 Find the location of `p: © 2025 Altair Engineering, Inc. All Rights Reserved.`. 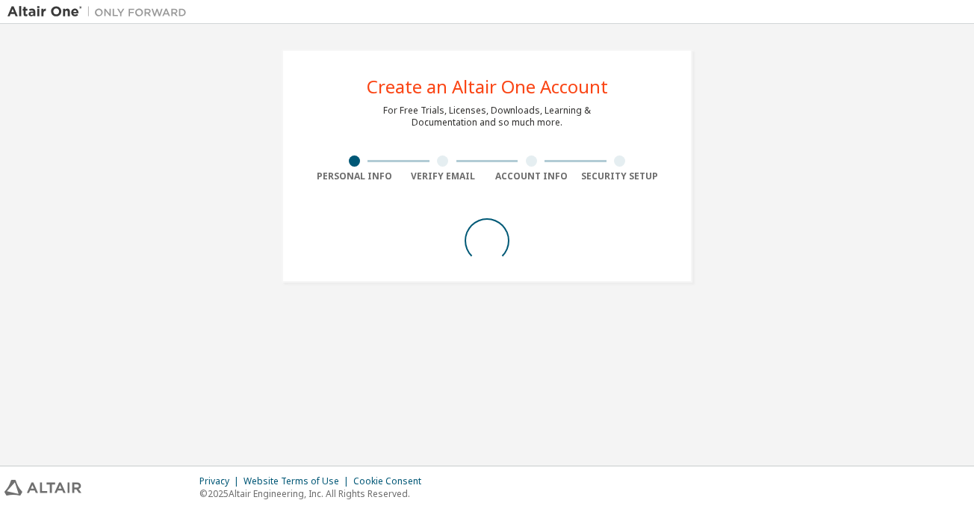

p: © 2025 Altair Engineering, Inc. All Rights Reserved. is located at coordinates (314, 493).